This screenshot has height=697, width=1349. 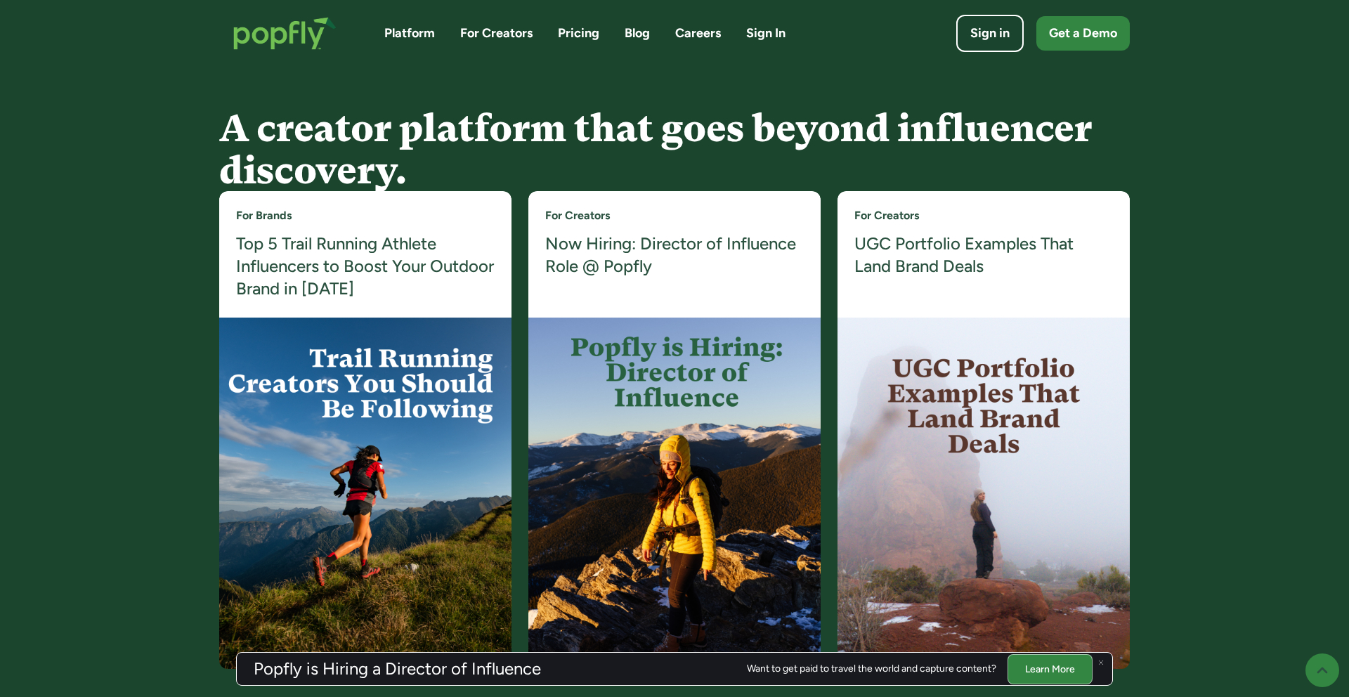 I want to click on div: Sign in, so click(x=990, y=33).